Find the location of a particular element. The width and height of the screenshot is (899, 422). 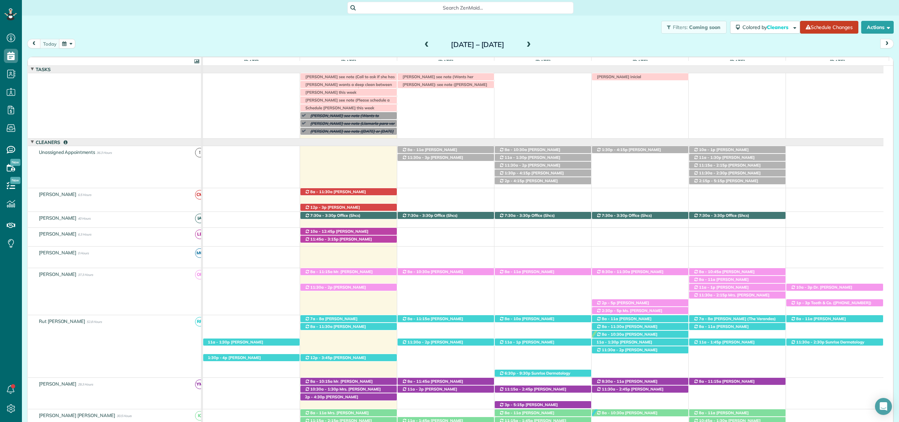

span: RP is located at coordinates (200, 321).